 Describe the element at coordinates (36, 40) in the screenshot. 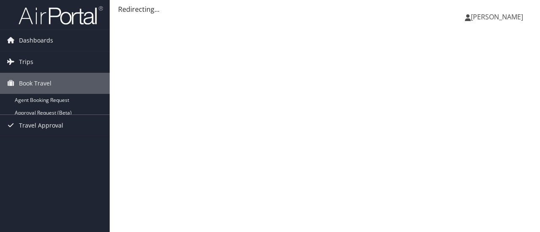

I see `span: Dashboards` at that location.